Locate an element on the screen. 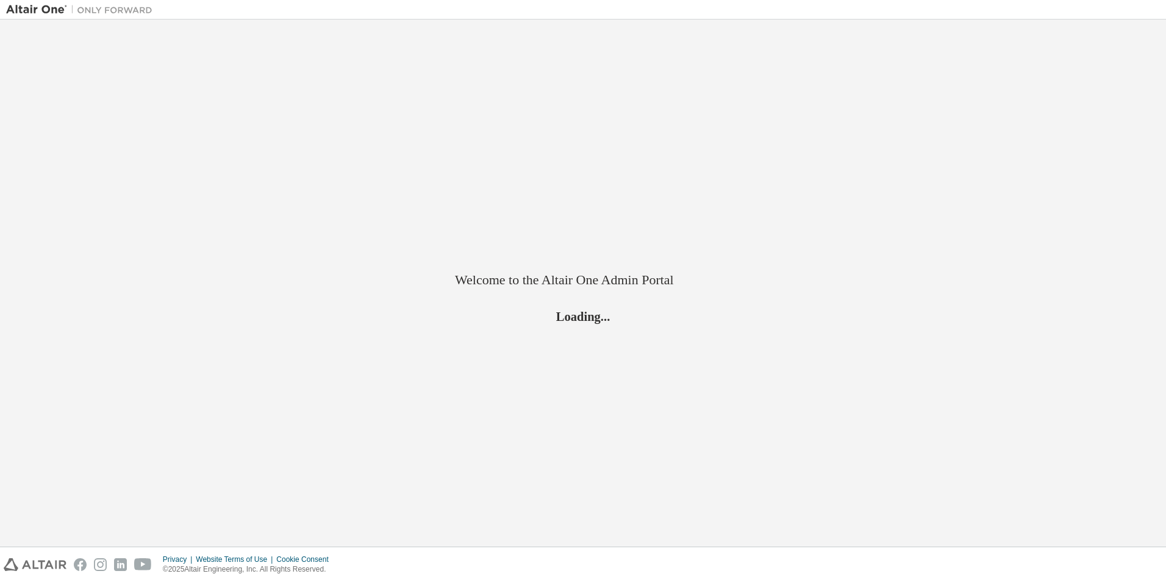  h2: Loading... is located at coordinates (583, 317).